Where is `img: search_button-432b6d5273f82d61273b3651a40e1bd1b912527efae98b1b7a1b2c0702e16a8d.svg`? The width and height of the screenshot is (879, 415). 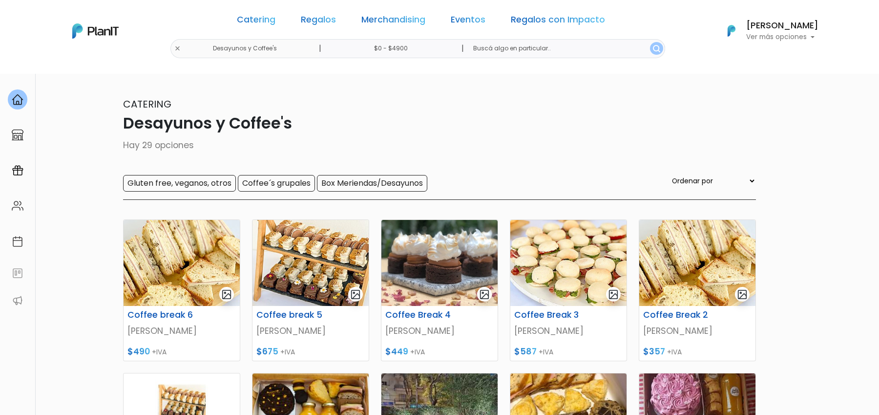 img: search_button-432b6d5273f82d61273b3651a40e1bd1b912527efae98b1b7a1b2c0702e16a8d.svg is located at coordinates (656, 48).